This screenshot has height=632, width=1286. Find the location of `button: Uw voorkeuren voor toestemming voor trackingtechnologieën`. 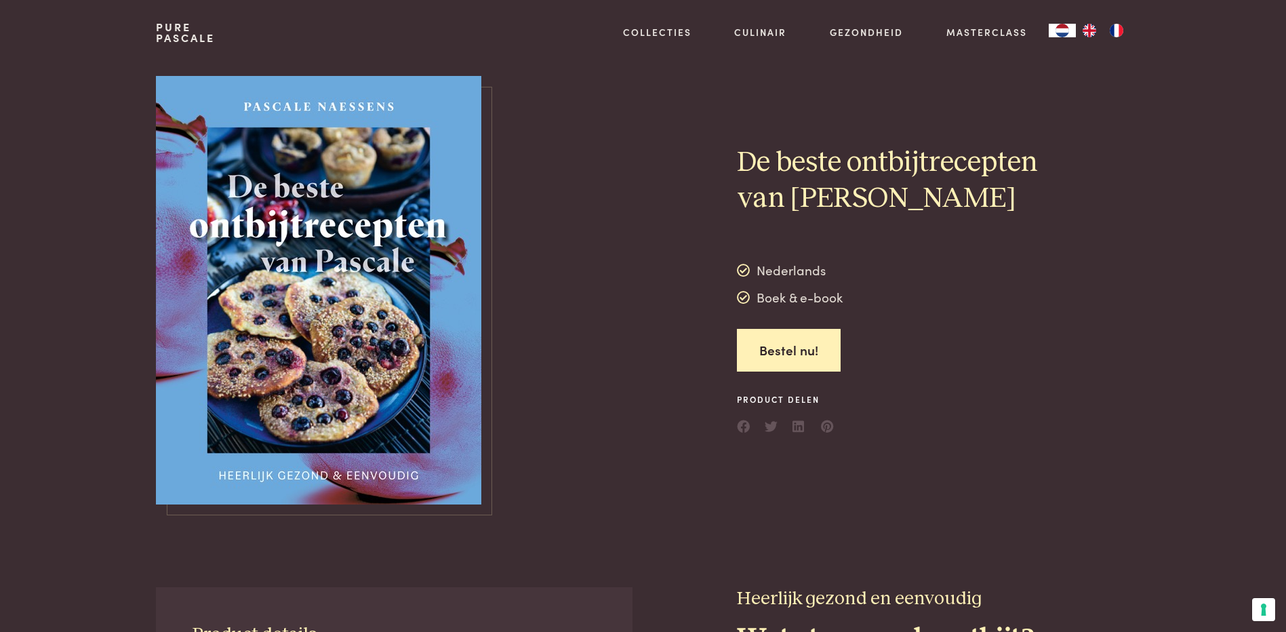

button: Uw voorkeuren voor toestemming voor trackingtechnologieën is located at coordinates (1263, 609).